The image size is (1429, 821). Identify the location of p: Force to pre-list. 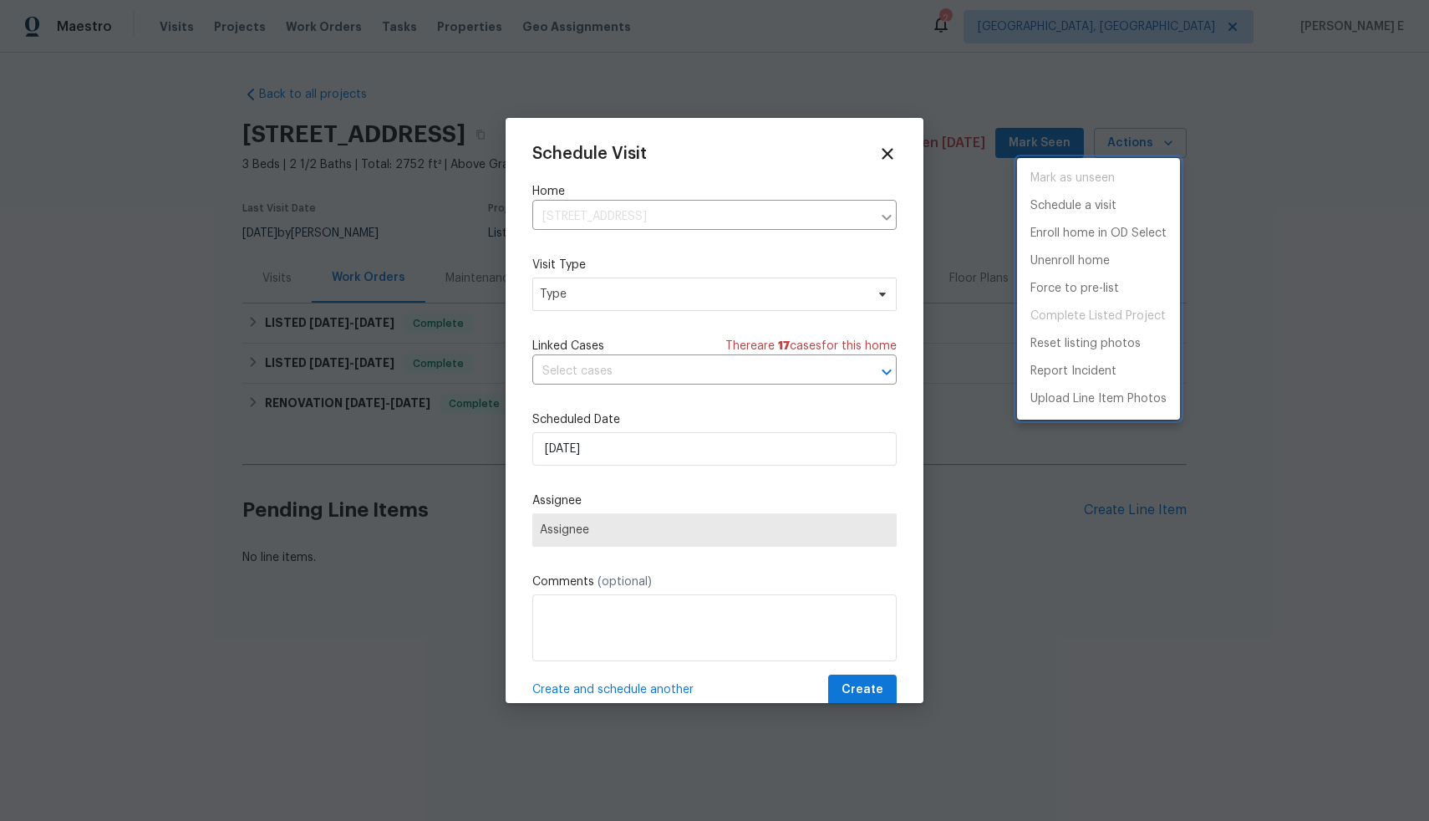
(1075, 288).